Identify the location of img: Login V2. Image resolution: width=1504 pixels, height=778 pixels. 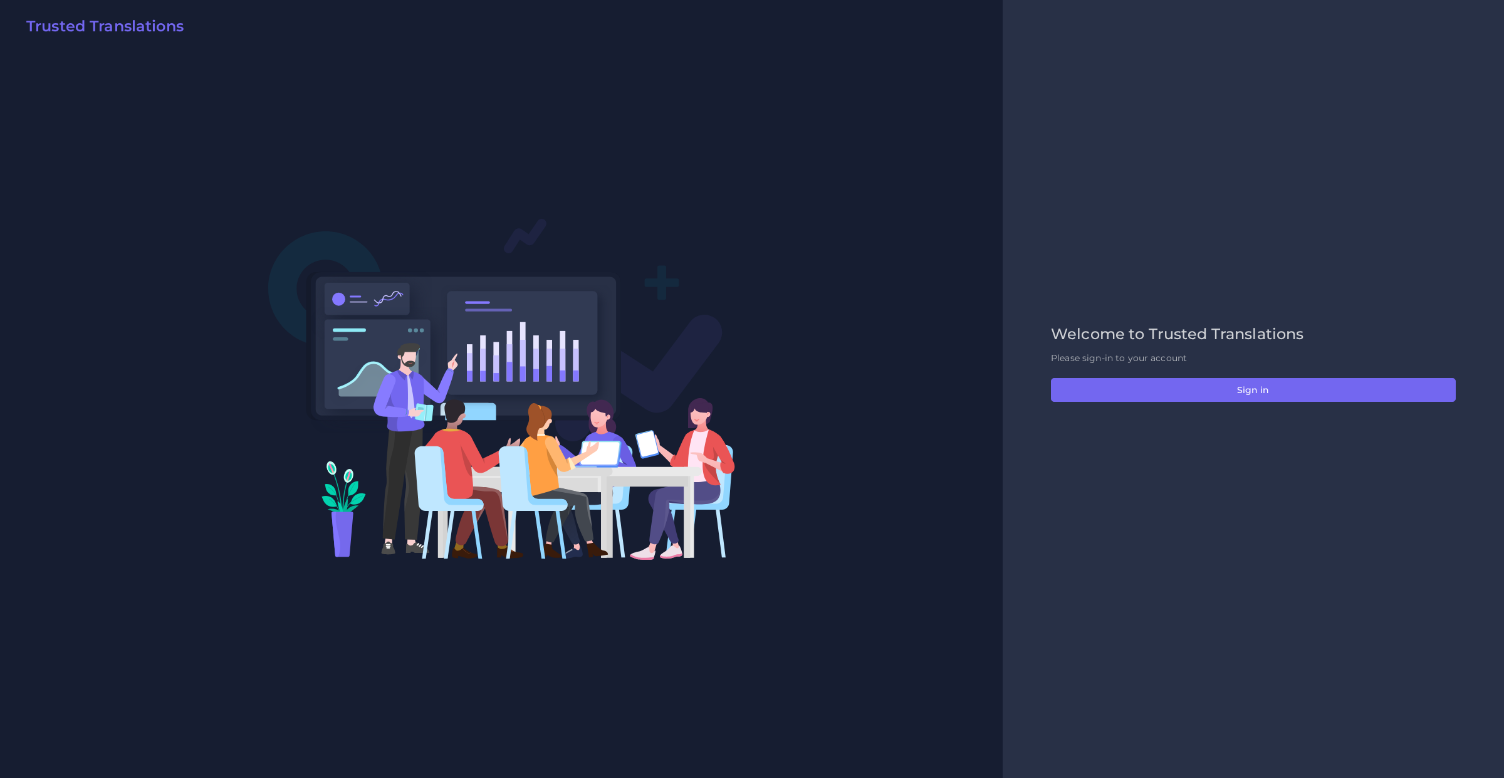
(501, 389).